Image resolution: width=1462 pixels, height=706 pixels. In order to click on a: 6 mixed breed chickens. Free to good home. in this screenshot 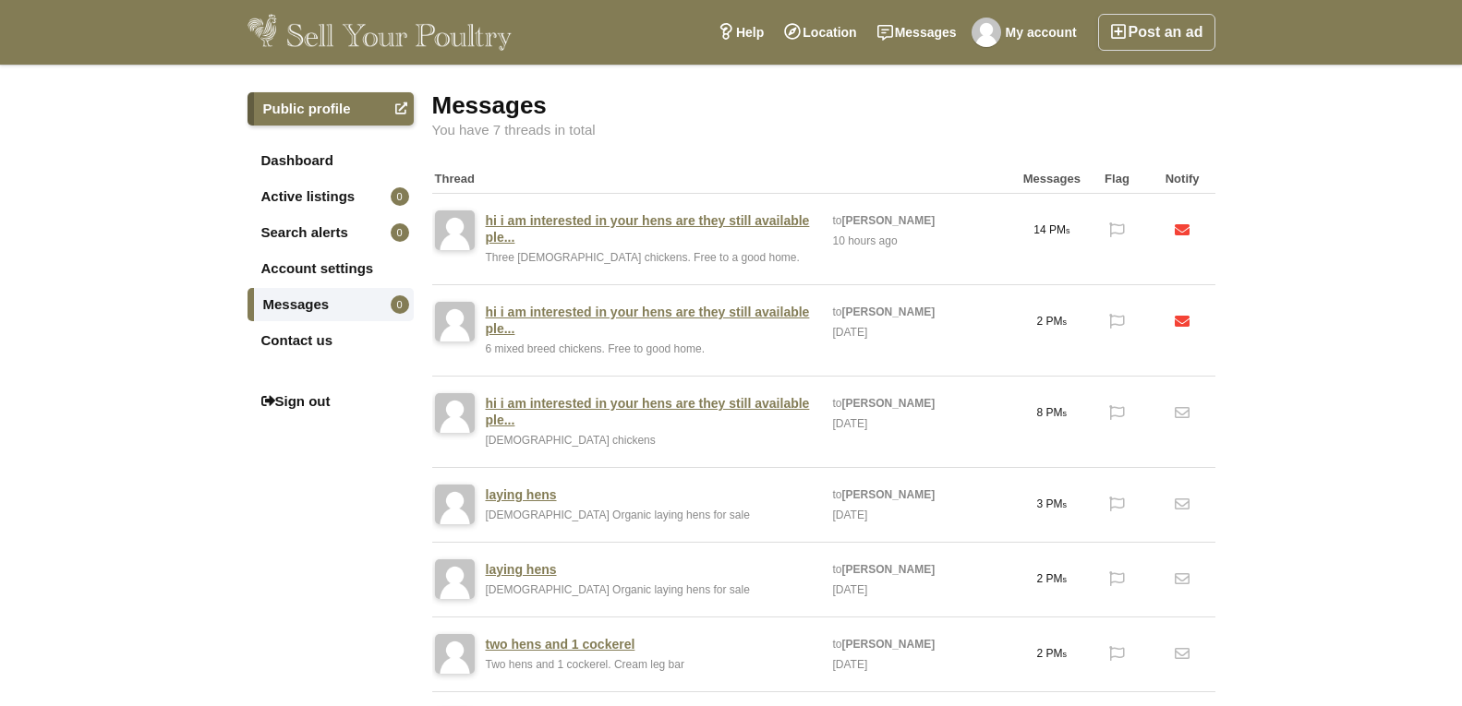, I will do `click(595, 349)`.